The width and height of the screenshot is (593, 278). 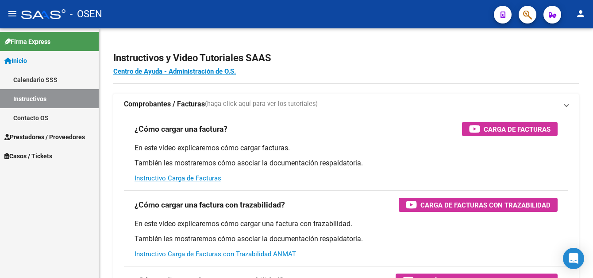 What do you see at coordinates (478, 205) in the screenshot?
I see `button: Carga de Facturas con Trazabilidad` at bounding box center [478, 205].